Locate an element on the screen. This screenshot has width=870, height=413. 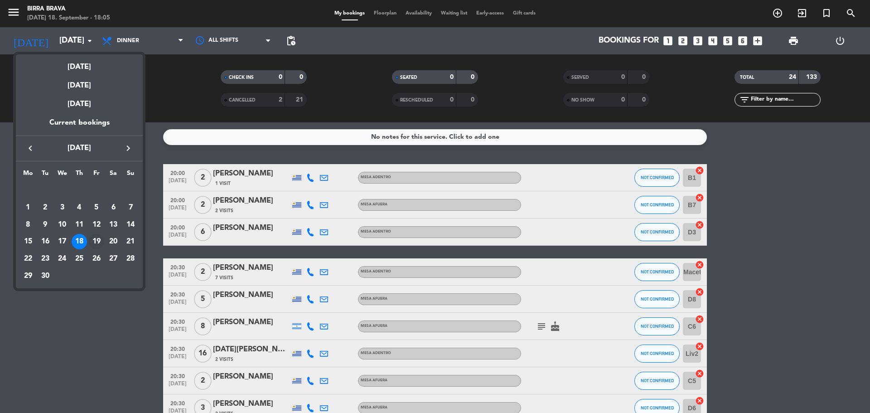
div: 25 is located at coordinates (79, 259).